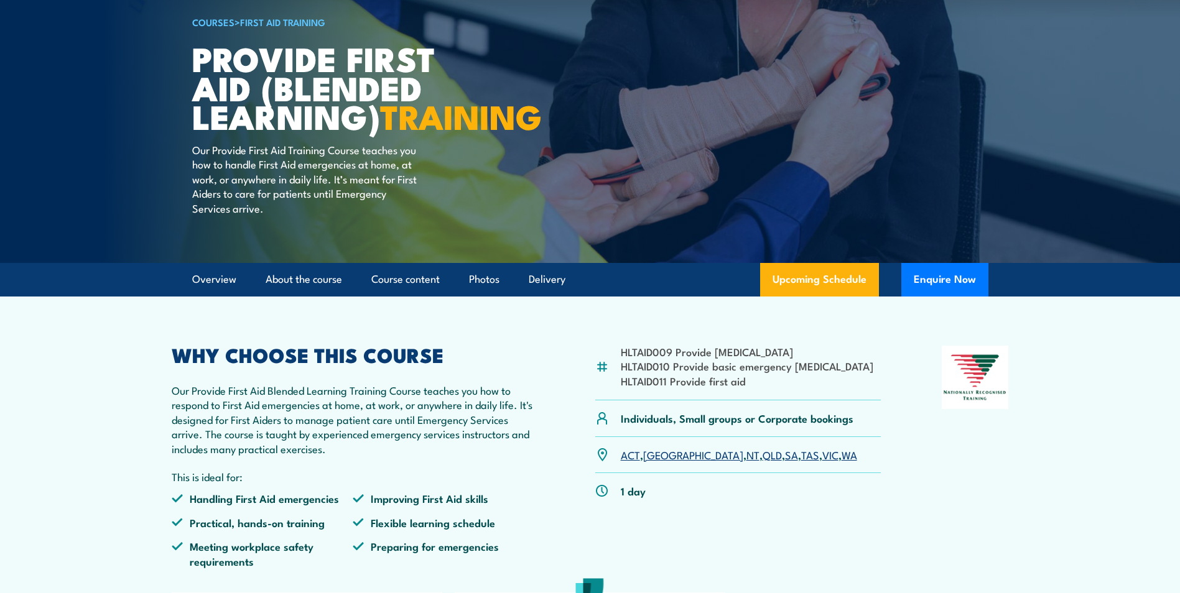 The width and height of the screenshot is (1180, 593). Describe the element at coordinates (633, 491) in the screenshot. I see `p: 1 day` at that location.